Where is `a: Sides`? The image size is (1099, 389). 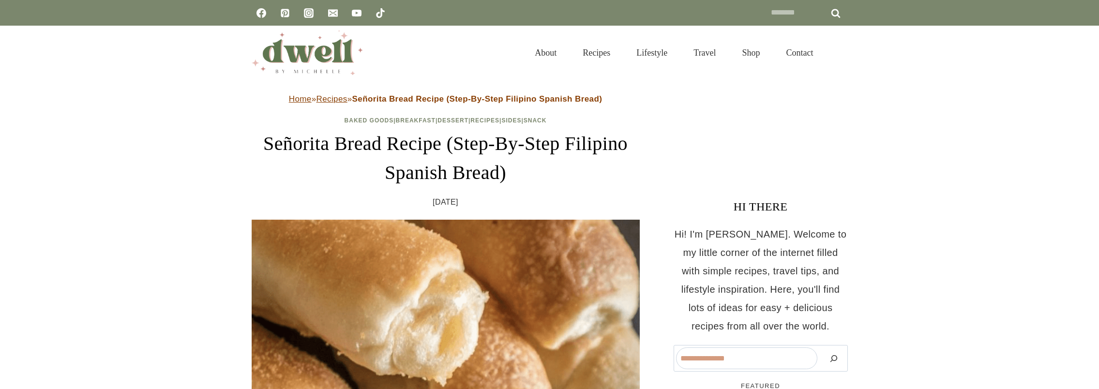 a: Sides is located at coordinates (511, 121).